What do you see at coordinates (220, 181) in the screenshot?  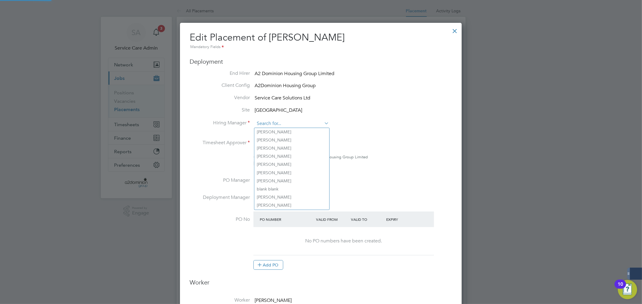 I see `label: PO Manager` at bounding box center [220, 181].